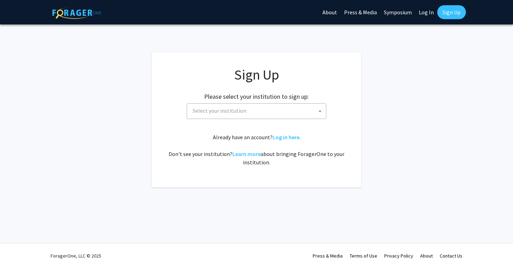  What do you see at coordinates (452, 12) in the screenshot?
I see `a: Sign Up` at bounding box center [452, 12].